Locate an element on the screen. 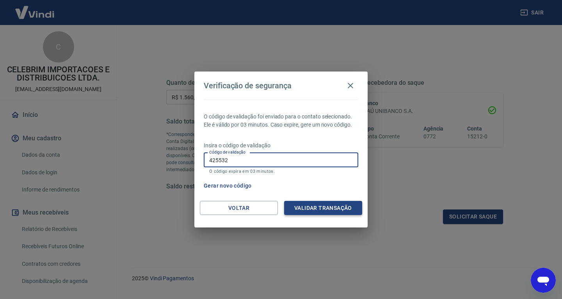  p: O código de validação foi enviado para o contato selecionado. Ele é válido por 03 minutos. Caso e... is located at coordinates (281, 121).